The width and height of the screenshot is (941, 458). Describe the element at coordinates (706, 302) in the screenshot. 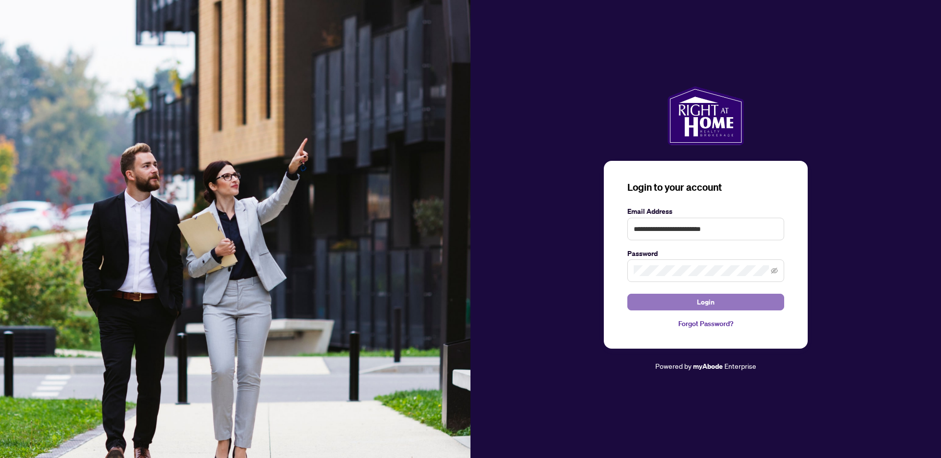

I see `span: Login` at that location.